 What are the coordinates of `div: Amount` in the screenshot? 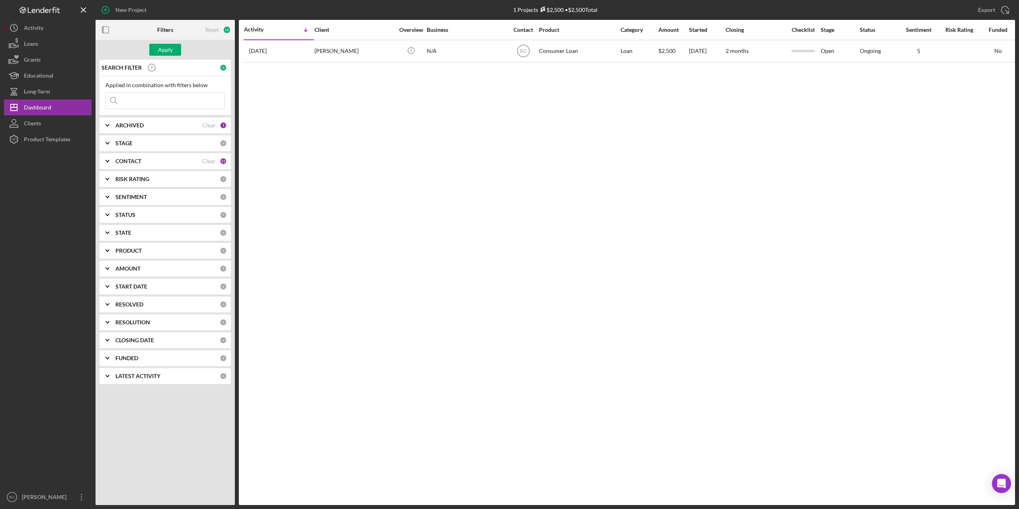 It's located at (673, 30).